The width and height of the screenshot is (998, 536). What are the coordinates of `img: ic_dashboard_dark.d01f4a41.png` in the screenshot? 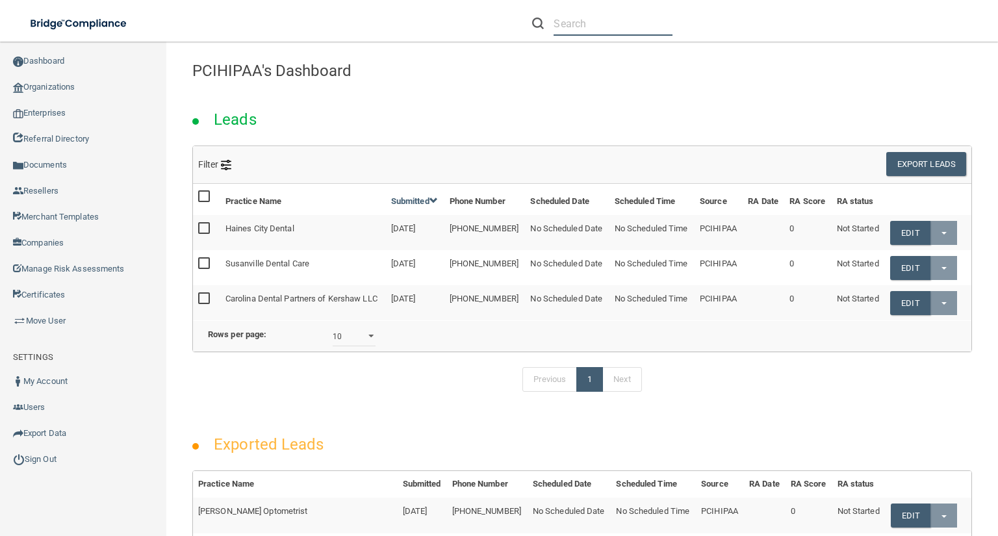 It's located at (18, 62).